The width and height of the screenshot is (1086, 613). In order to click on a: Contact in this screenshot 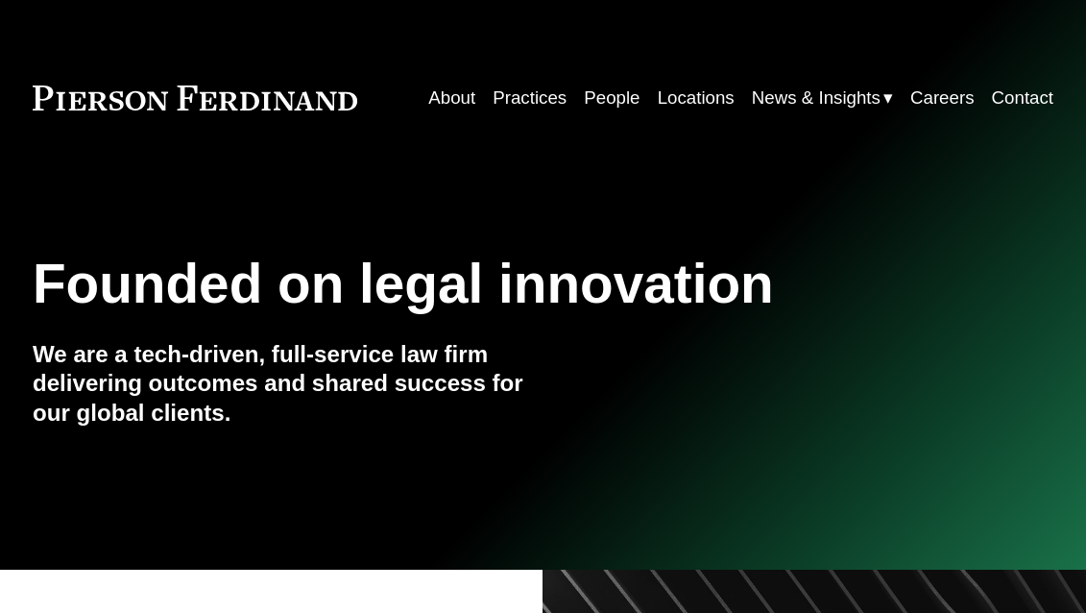, I will do `click(1023, 97)`.